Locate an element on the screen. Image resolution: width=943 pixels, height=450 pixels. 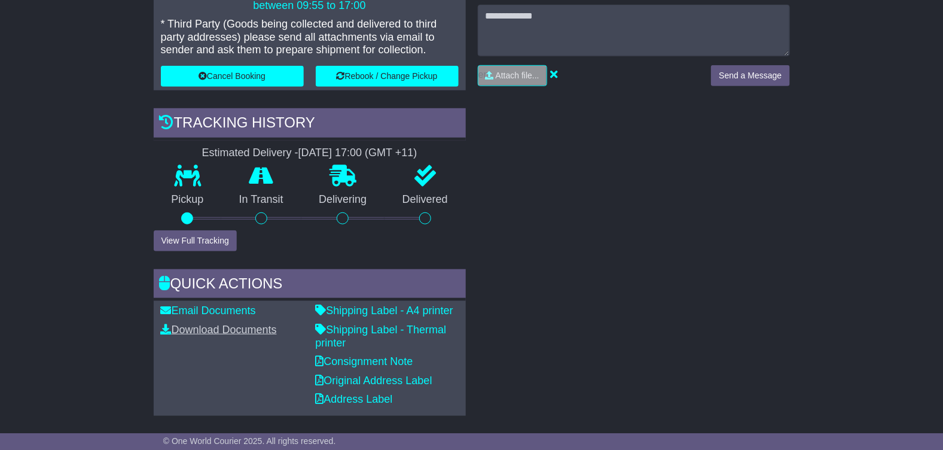
span: © One World Courier 2025. All rights reserved. is located at coordinates (249, 441).